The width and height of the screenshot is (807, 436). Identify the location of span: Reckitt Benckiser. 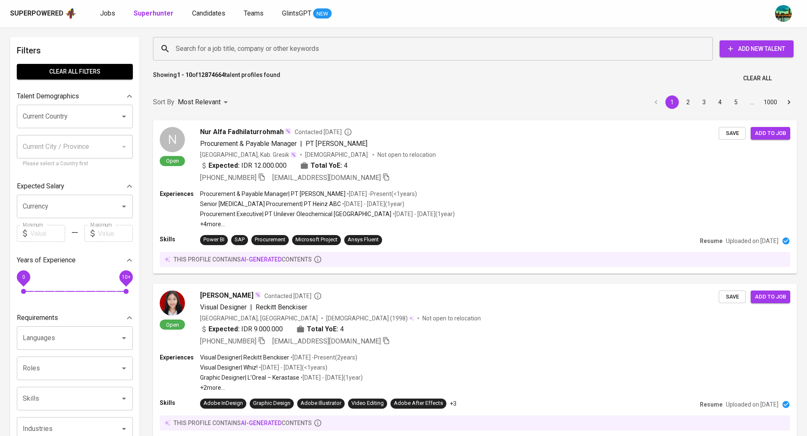
(281, 307).